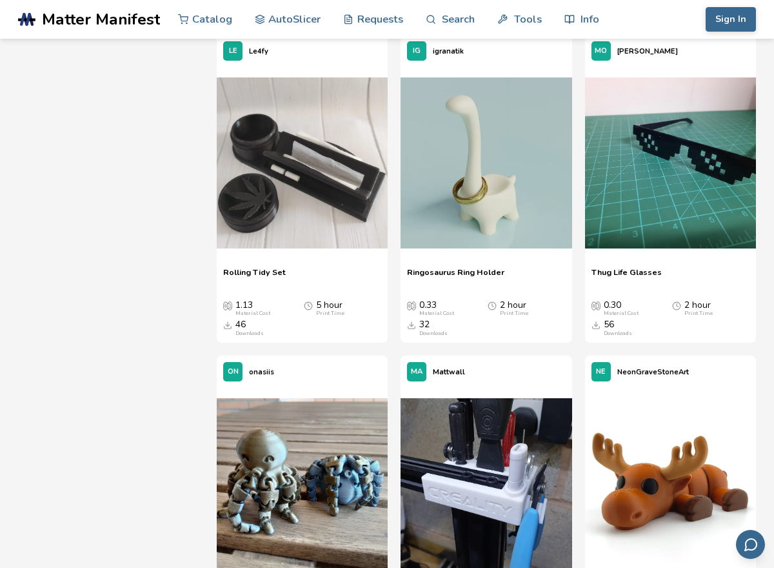 This screenshot has height=568, width=774. What do you see at coordinates (254, 277) in the screenshot?
I see `span: Rolling Tidy Set` at bounding box center [254, 277].